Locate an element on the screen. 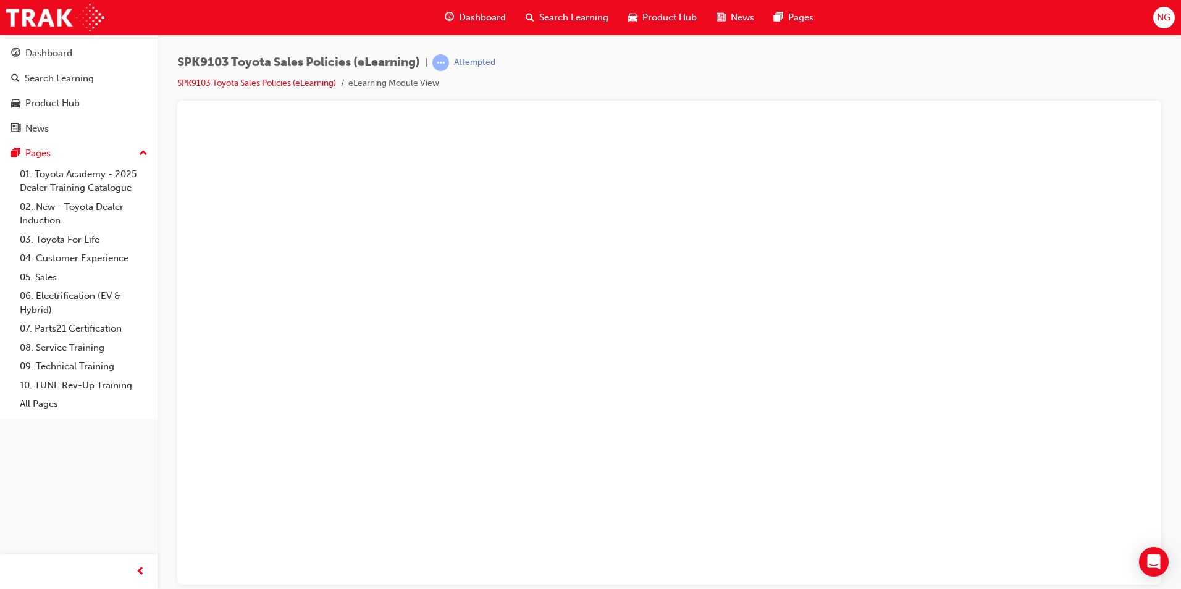  a: 09. Technical Training is located at coordinates (83, 366).